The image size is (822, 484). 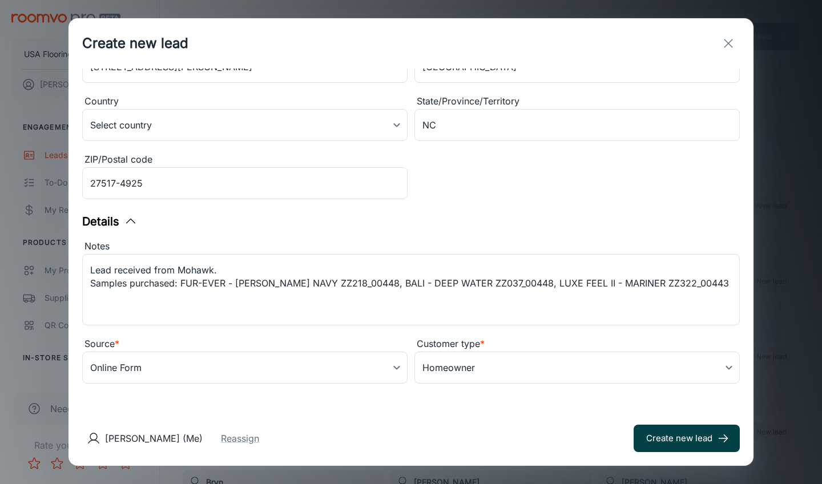 I want to click on div: Country, so click(x=245, y=102).